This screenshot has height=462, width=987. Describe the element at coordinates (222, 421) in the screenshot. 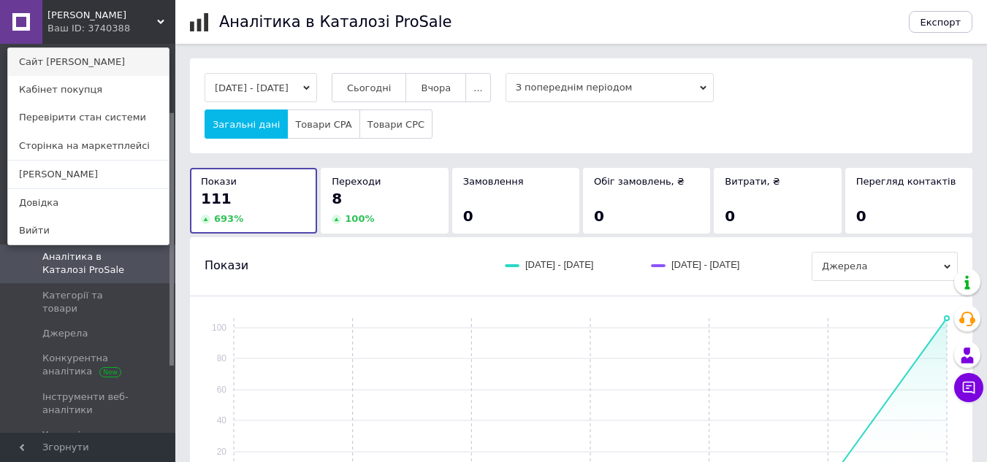

I see `text: 40` at that location.